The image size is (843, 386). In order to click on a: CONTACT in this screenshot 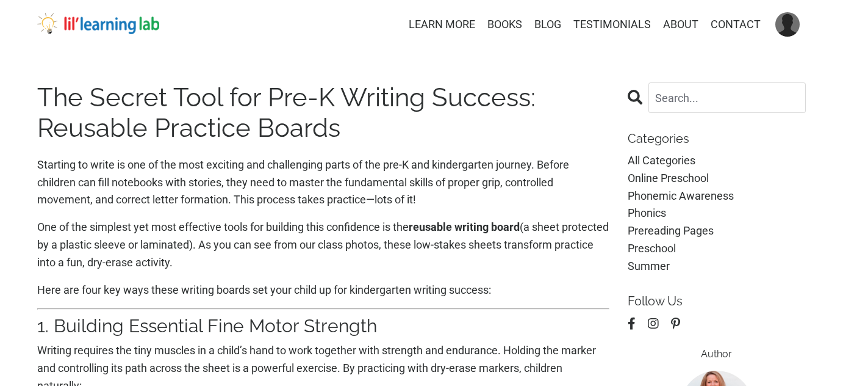, I will do `click(736, 24)`.